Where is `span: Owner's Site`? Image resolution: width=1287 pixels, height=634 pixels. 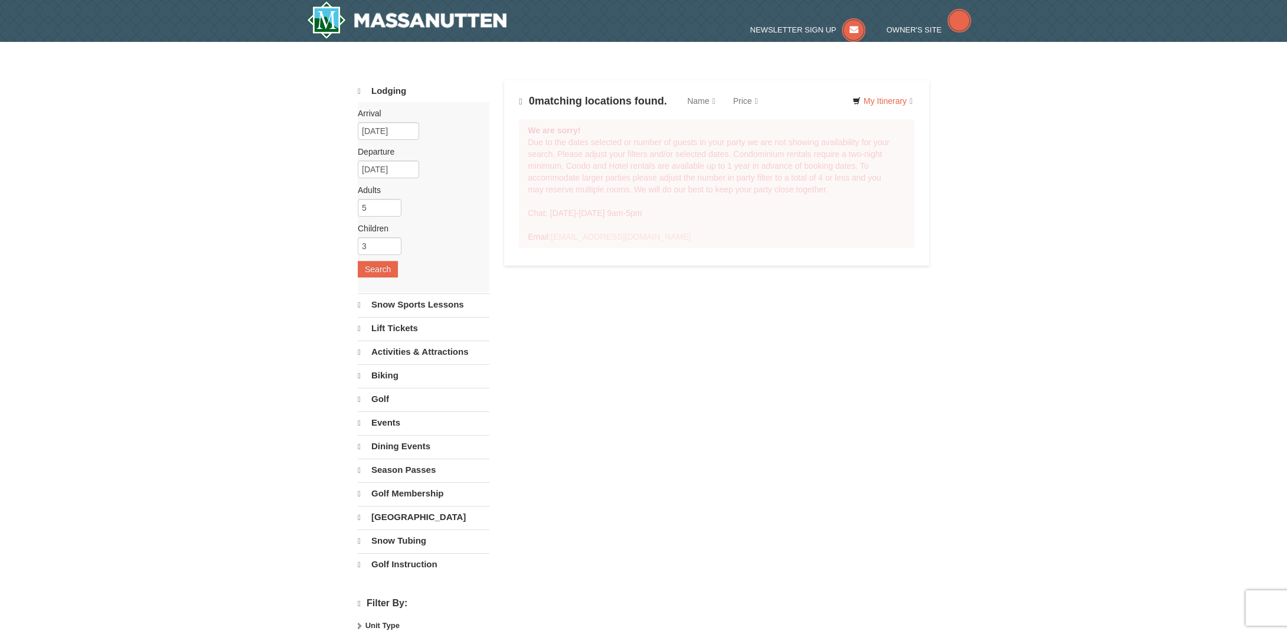 span: Owner's Site is located at coordinates (914, 30).